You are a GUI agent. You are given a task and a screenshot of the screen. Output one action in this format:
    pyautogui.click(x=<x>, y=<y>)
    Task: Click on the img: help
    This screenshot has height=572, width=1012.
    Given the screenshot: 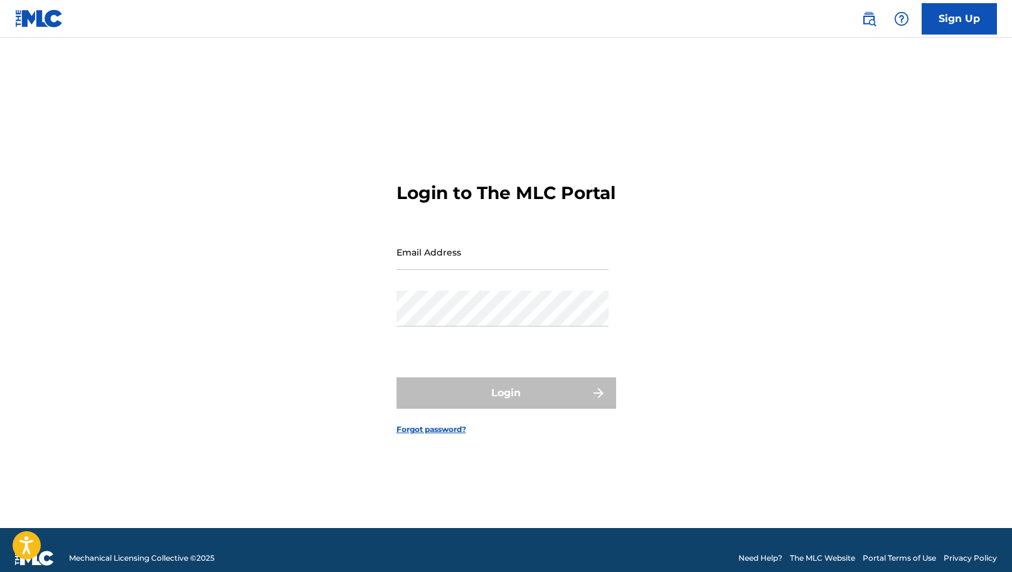 What is the action you would take?
    pyautogui.click(x=902, y=19)
    